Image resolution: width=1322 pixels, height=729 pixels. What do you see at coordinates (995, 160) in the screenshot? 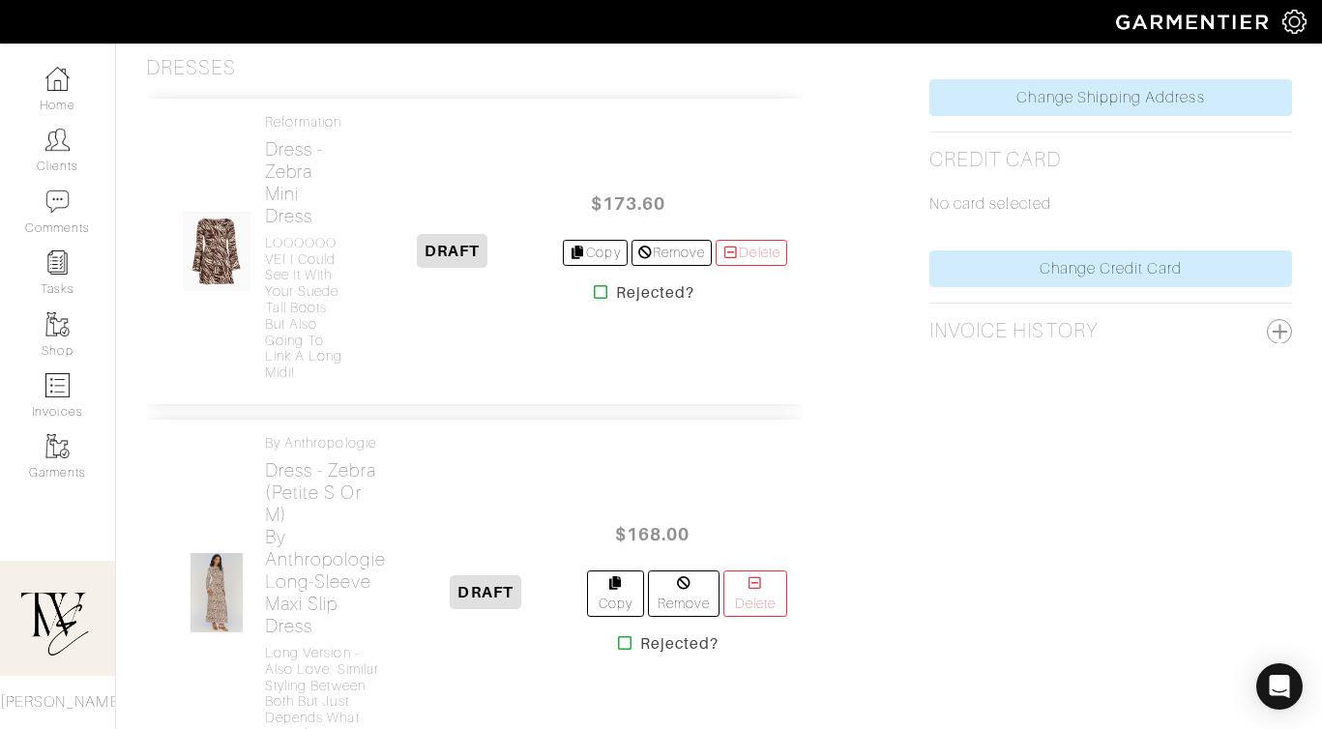
I see `h2: Credit Card` at bounding box center [995, 160].